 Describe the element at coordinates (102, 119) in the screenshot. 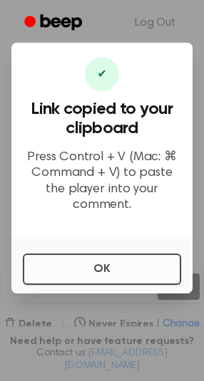

I see `h3: Link copied to your clipboard` at that location.